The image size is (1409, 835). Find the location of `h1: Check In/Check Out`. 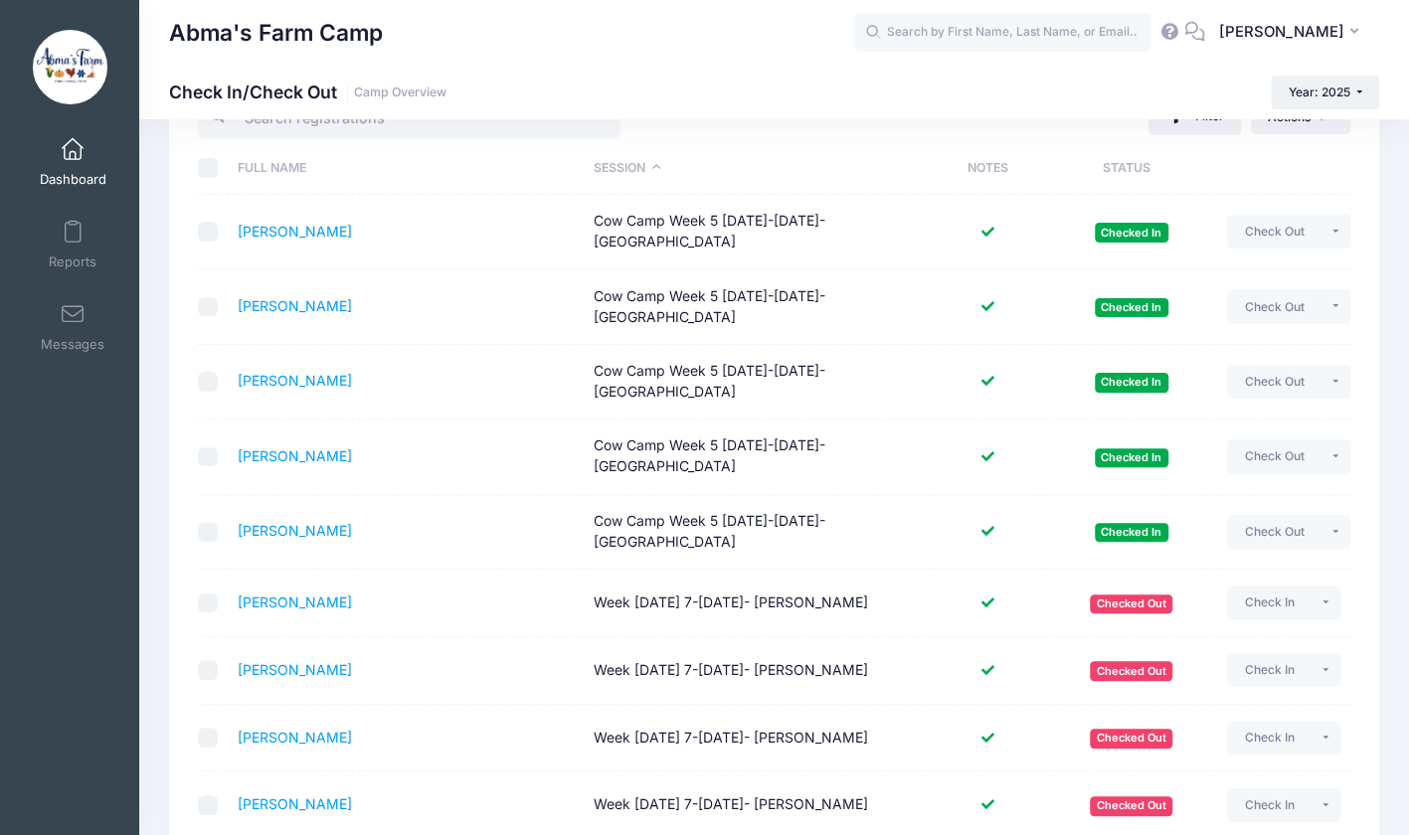

h1: Check In/Check Out is located at coordinates (307, 91).